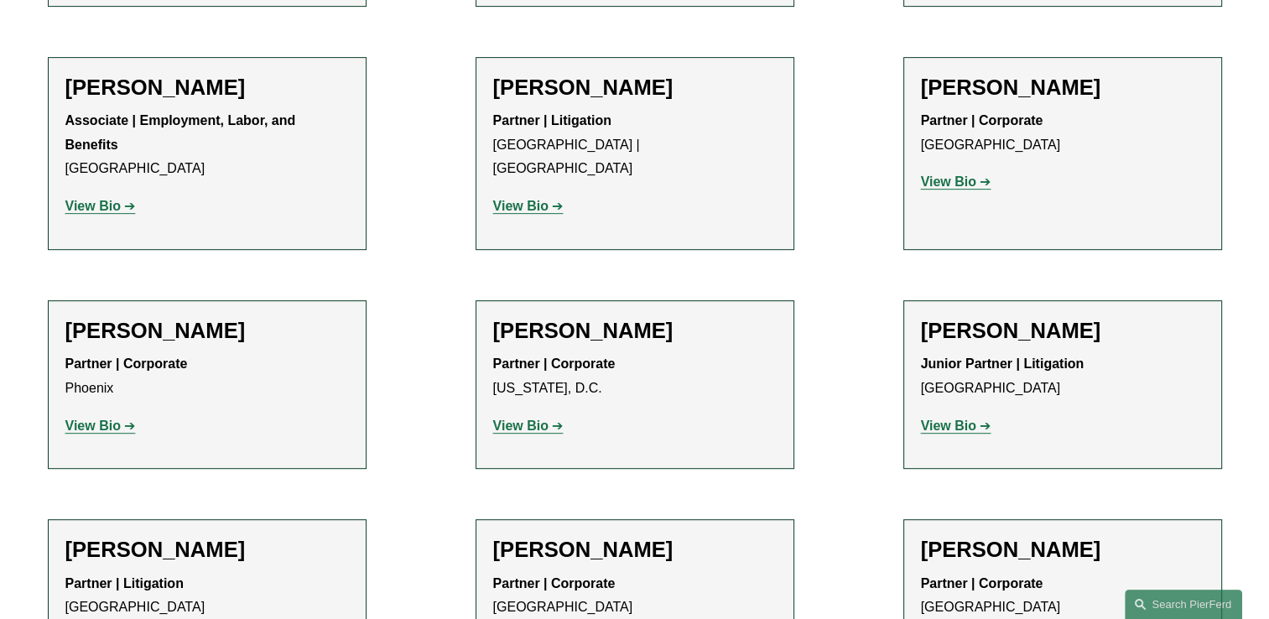  I want to click on strong: Associate | Employment, Labor, and Benefits, so click(182, 133).